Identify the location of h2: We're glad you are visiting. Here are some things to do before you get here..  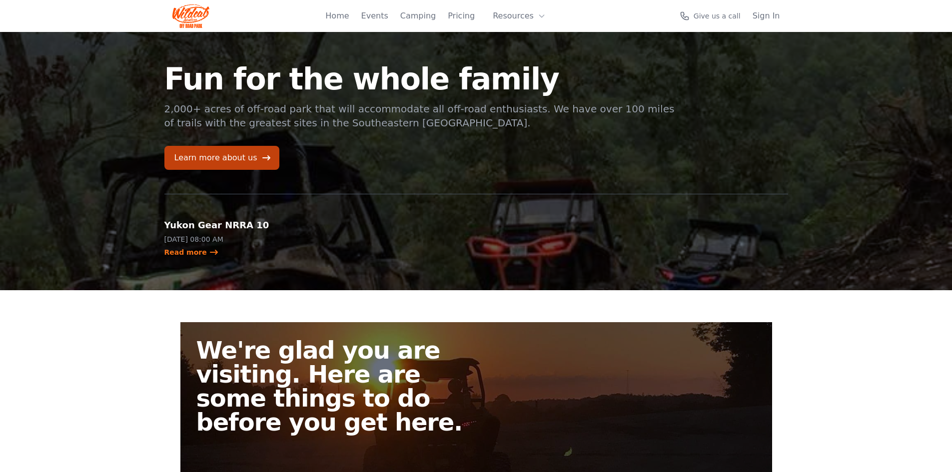
(340, 386).